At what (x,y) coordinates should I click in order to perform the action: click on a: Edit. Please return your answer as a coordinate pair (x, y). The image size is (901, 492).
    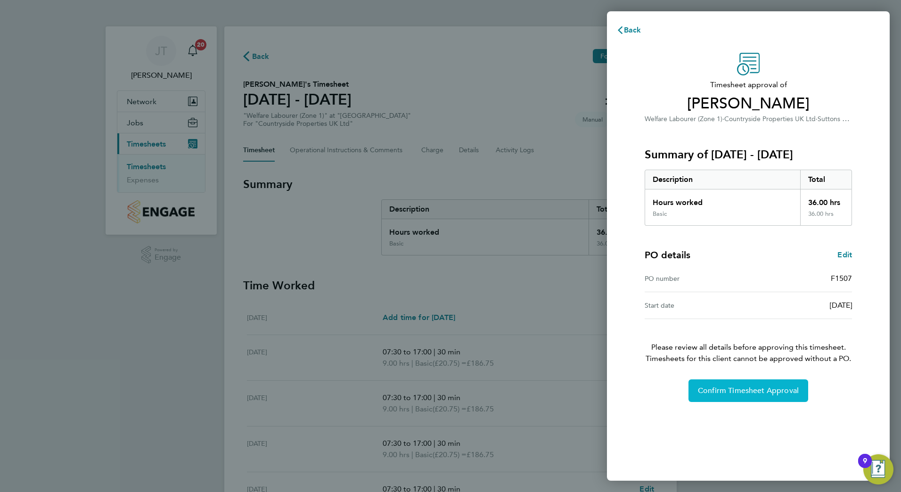
    Looking at the image, I should click on (844, 255).